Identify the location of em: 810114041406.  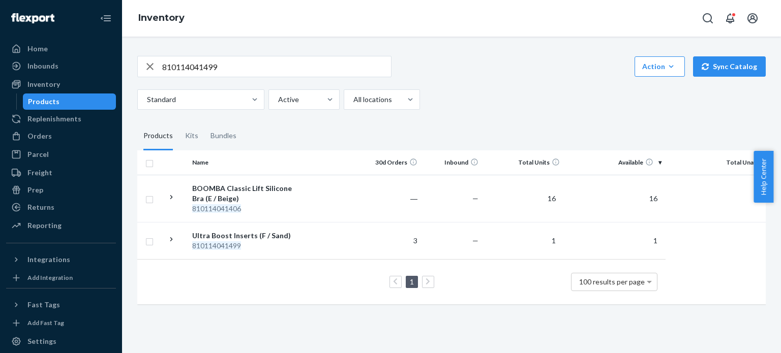
(217, 208).